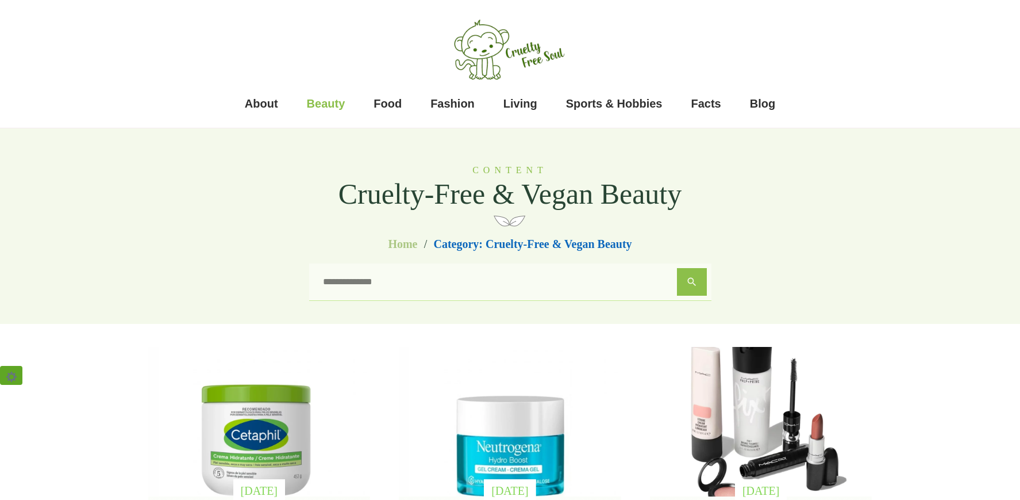 This screenshot has height=500, width=1020. What do you see at coordinates (262, 103) in the screenshot?
I see `span: About` at bounding box center [262, 103].